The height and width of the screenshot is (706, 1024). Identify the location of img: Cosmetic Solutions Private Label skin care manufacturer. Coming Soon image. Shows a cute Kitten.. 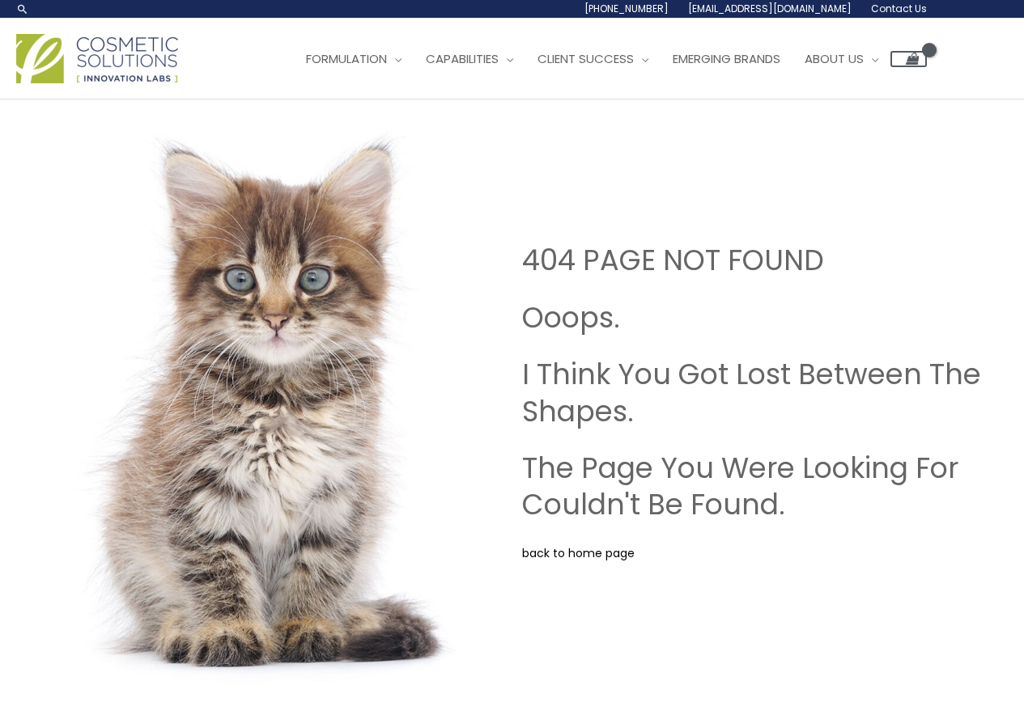
(266, 402).